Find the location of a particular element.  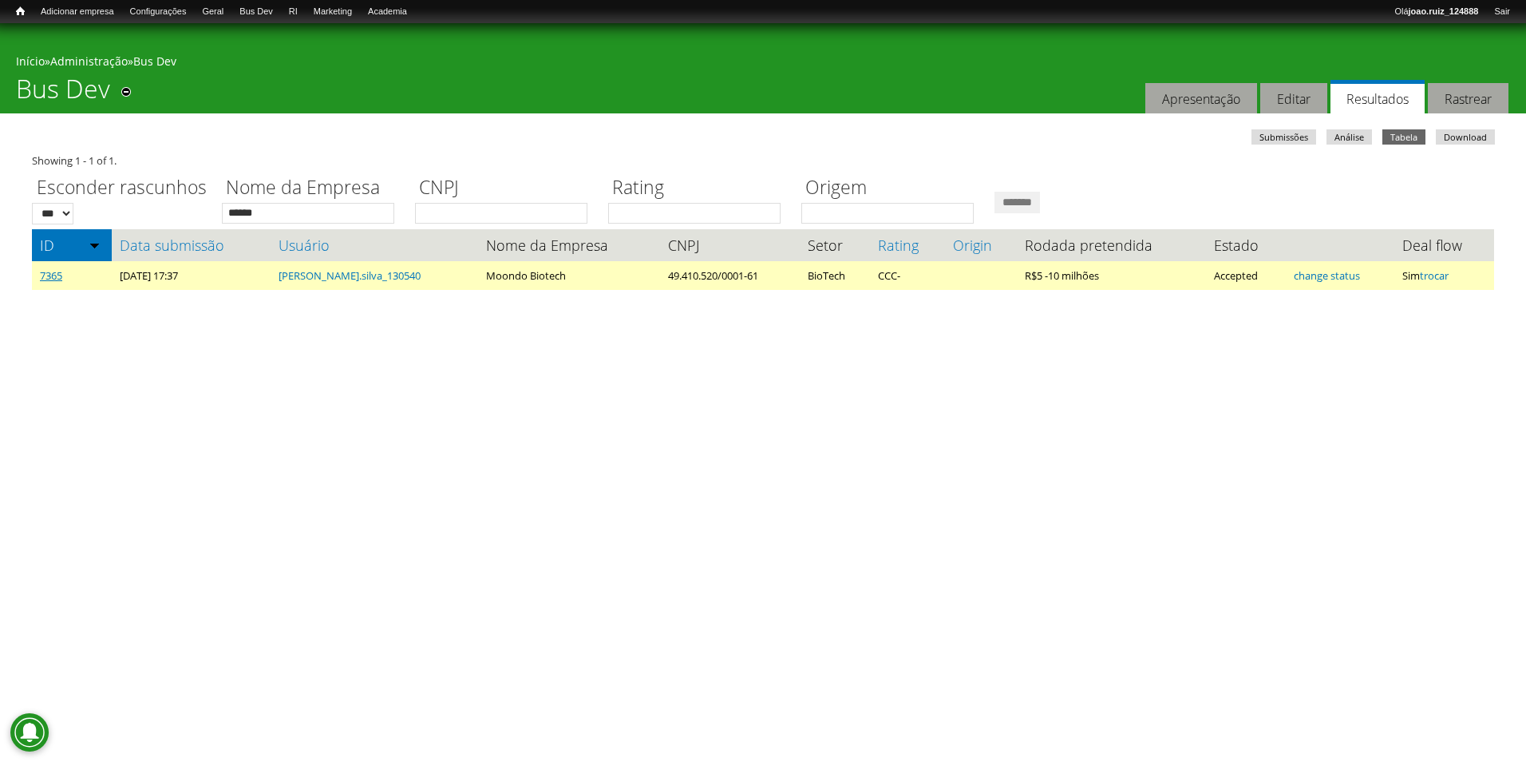

a: RI is located at coordinates (293, 12).